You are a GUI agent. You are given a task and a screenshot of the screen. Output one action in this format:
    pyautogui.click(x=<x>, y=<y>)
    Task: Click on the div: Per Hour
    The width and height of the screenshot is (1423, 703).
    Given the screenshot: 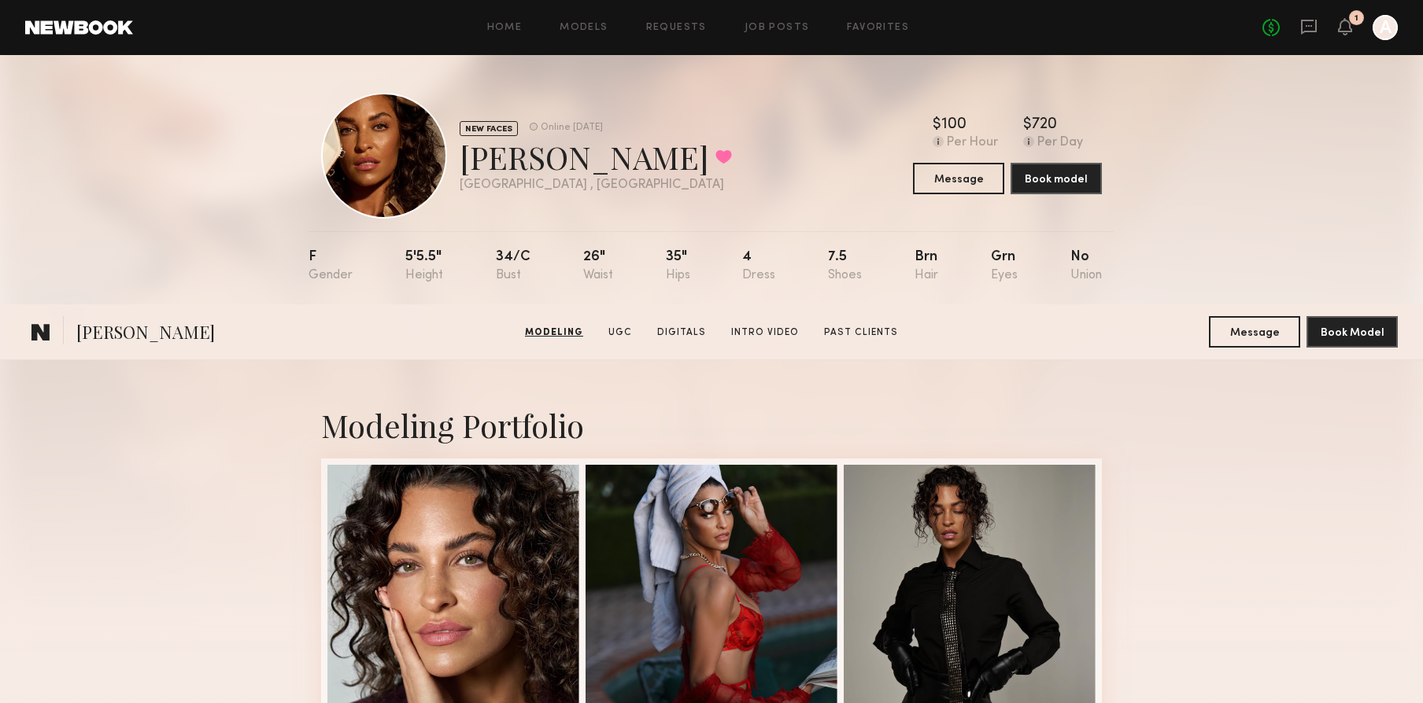 What is the action you would take?
    pyautogui.click(x=972, y=143)
    